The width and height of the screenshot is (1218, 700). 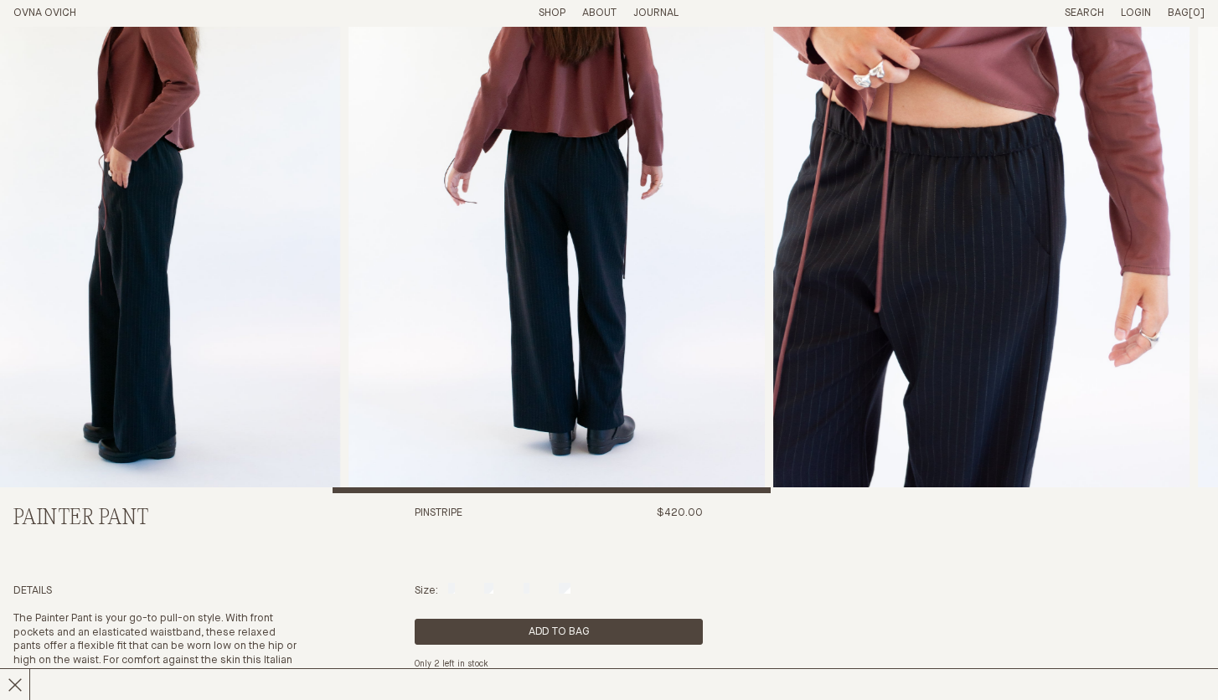 I want to click on label: S, so click(x=451, y=590).